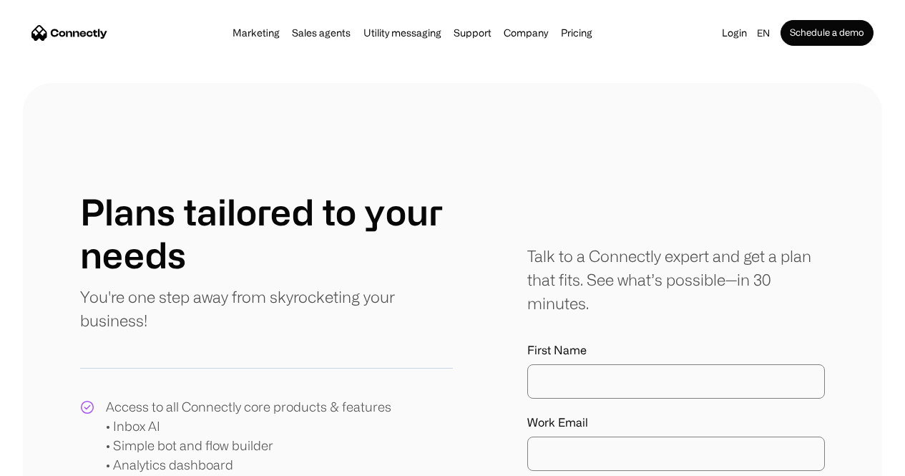 The height and width of the screenshot is (476, 905). I want to click on label: Work Email, so click(676, 422).